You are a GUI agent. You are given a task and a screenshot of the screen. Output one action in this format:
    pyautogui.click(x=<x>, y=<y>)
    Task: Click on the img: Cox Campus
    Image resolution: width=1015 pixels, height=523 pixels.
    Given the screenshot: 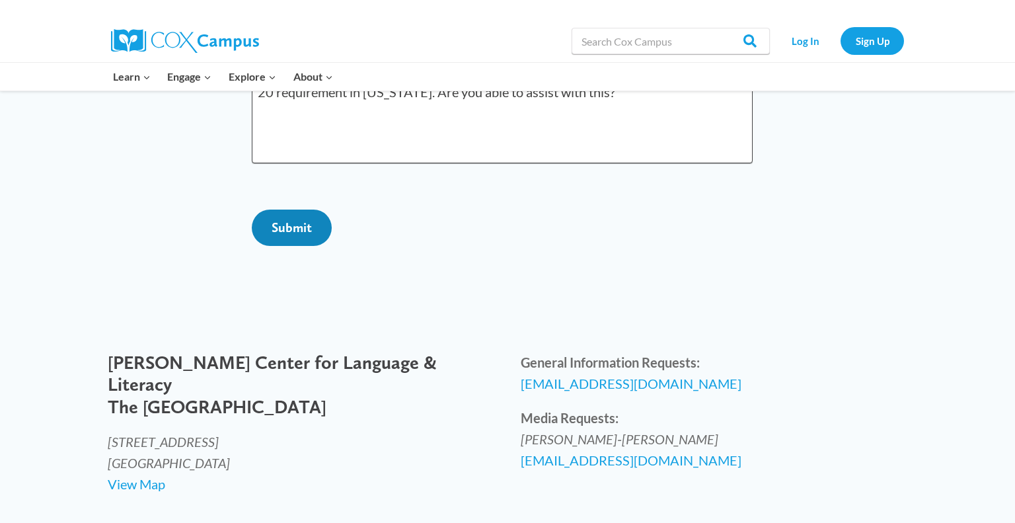 What is the action you would take?
    pyautogui.click(x=185, y=41)
    